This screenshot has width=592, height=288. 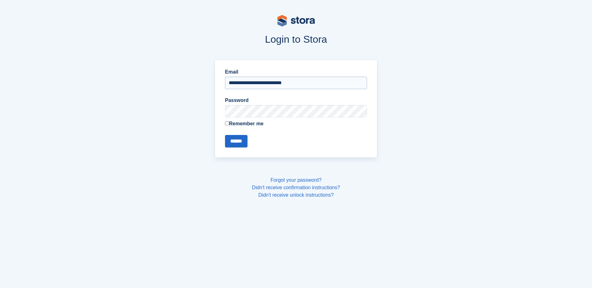 I want to click on a: Didn't receive unlock instructions?, so click(x=296, y=195).